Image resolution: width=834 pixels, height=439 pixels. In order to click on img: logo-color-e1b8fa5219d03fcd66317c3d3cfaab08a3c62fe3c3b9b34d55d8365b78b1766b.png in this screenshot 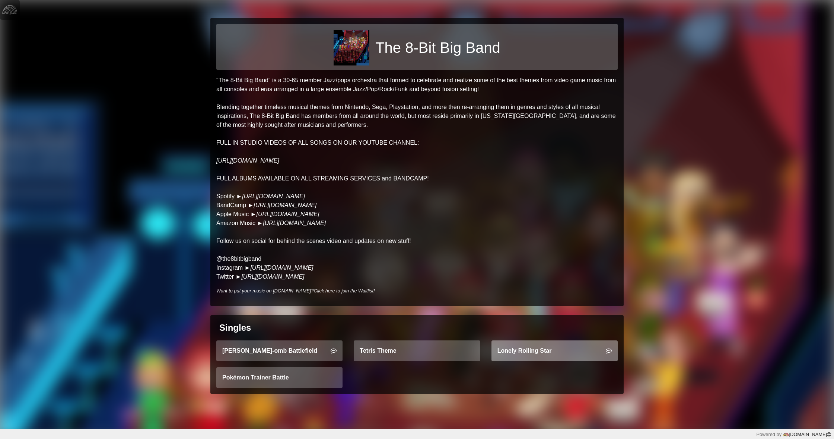, I will do `click(786, 435)`.